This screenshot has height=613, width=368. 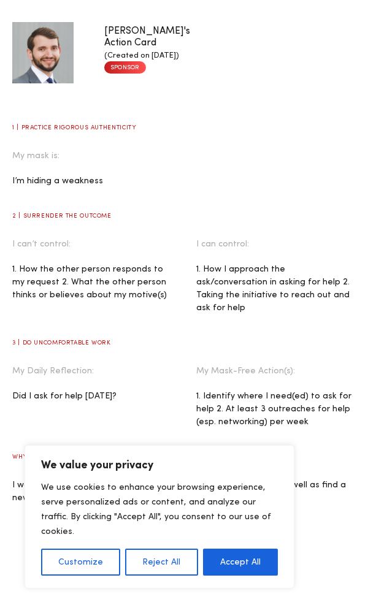 I want to click on span: My Mask-Free Action(s):, so click(x=245, y=371).